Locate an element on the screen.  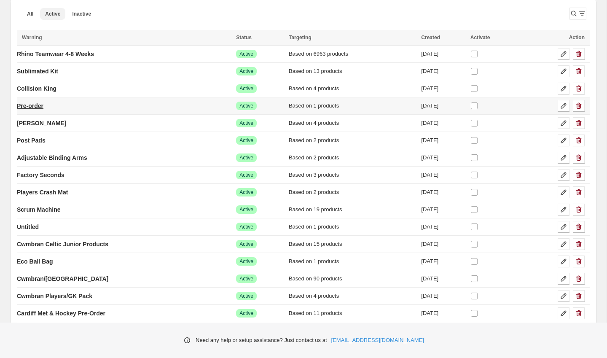
div: Based on 3 products is located at coordinates (353, 175).